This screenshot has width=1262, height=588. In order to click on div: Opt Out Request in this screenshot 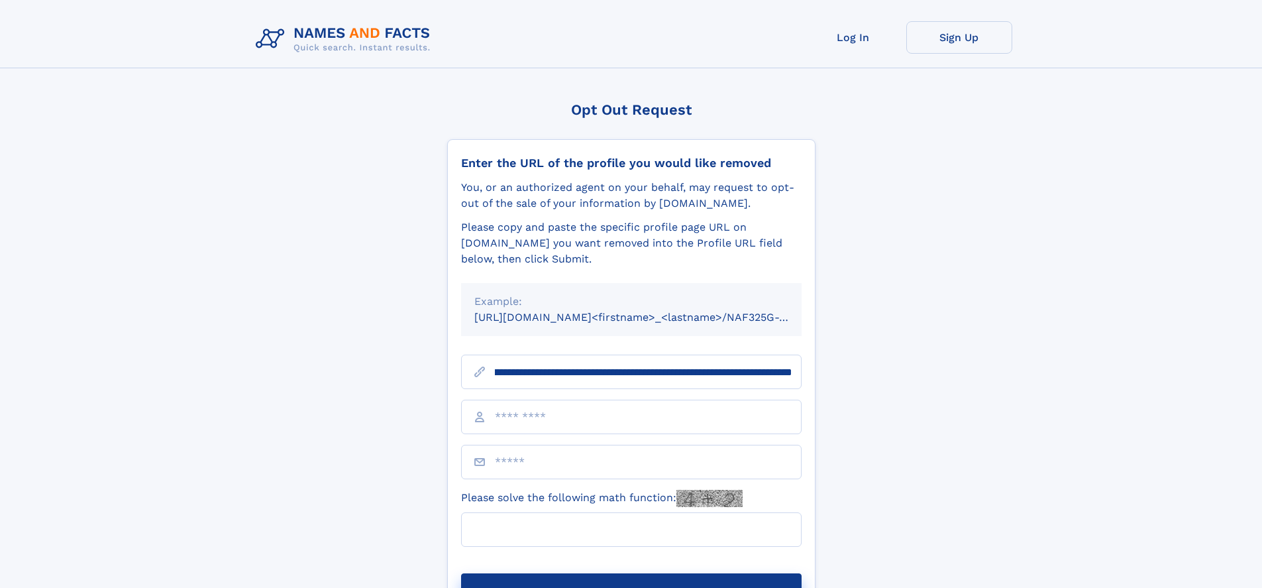, I will do `click(631, 109)`.